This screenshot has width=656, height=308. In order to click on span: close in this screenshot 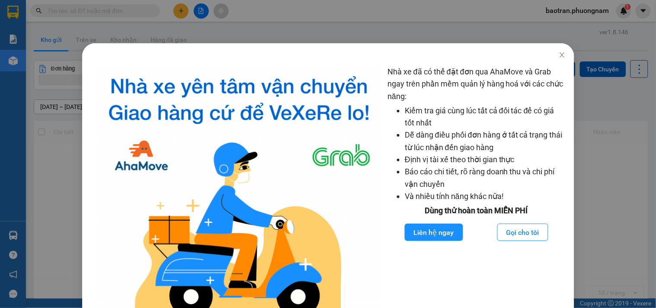, I will do `click(561, 55)`.